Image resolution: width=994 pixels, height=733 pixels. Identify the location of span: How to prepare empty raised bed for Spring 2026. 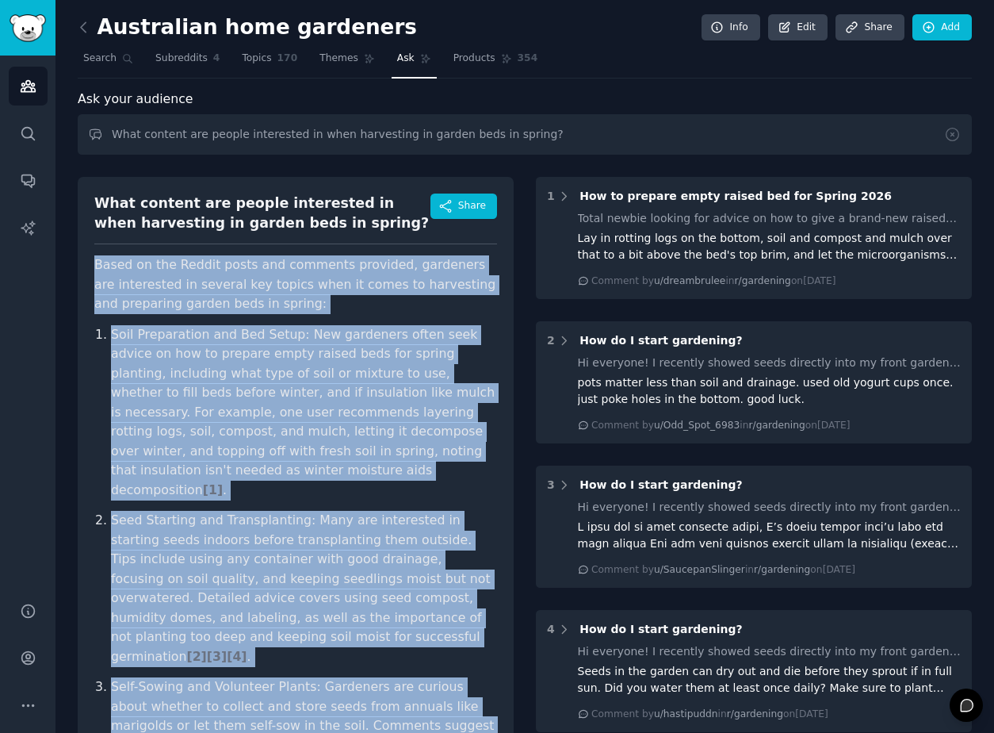
(736, 196).